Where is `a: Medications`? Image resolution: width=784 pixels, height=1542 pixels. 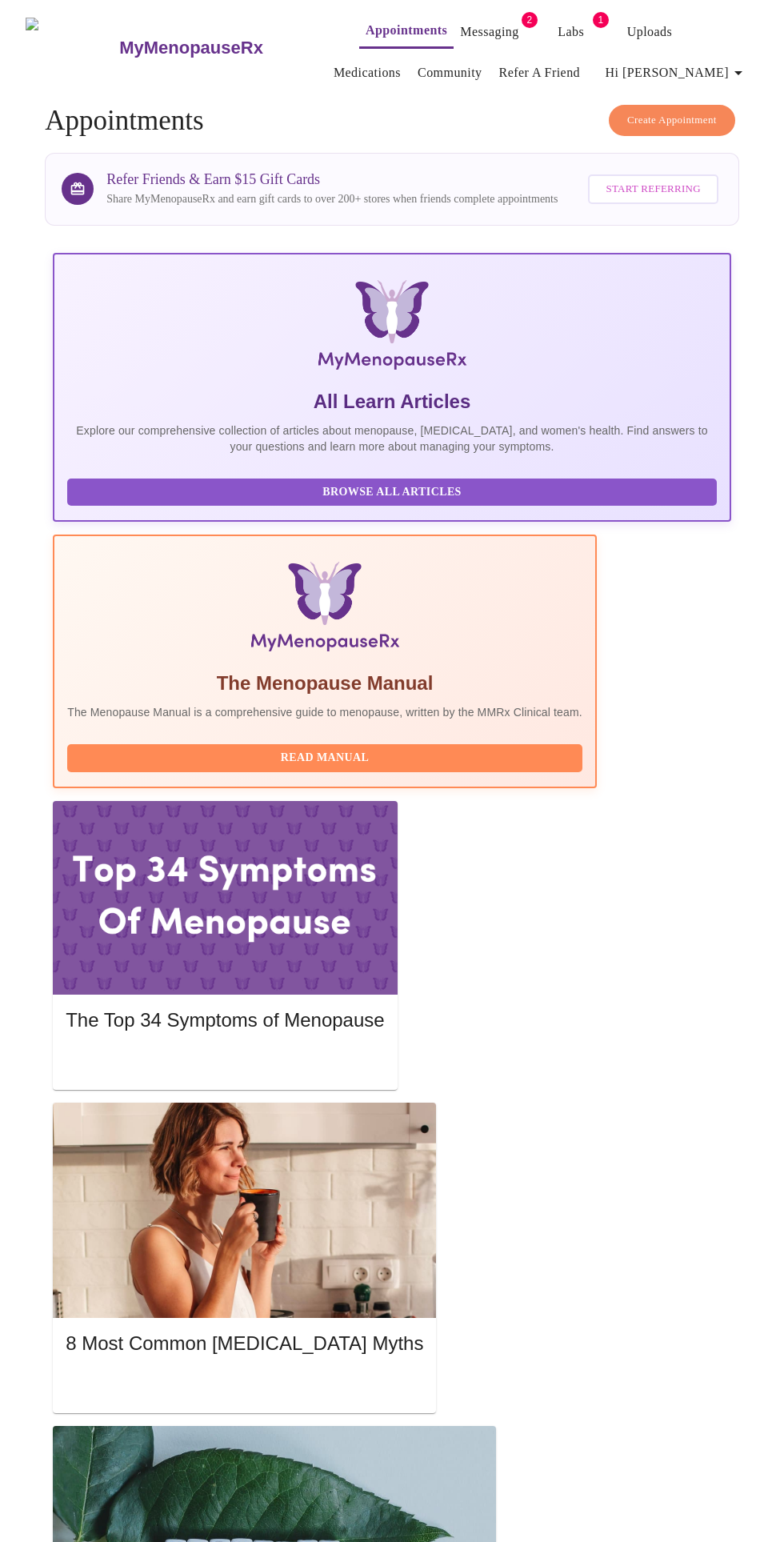 a: Medications is located at coordinates (367, 73).